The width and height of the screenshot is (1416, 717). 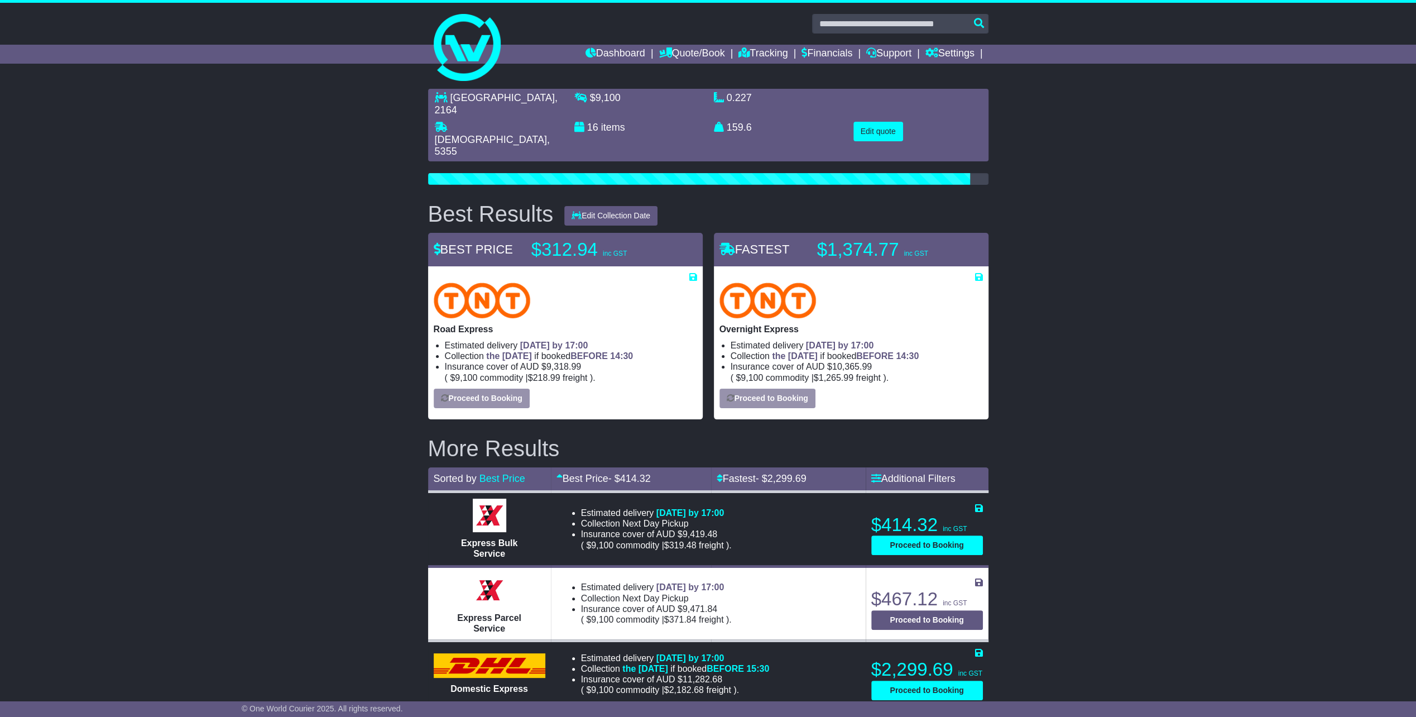 What do you see at coordinates (708, 448) in the screenshot?
I see `h2: More Results` at bounding box center [708, 448].